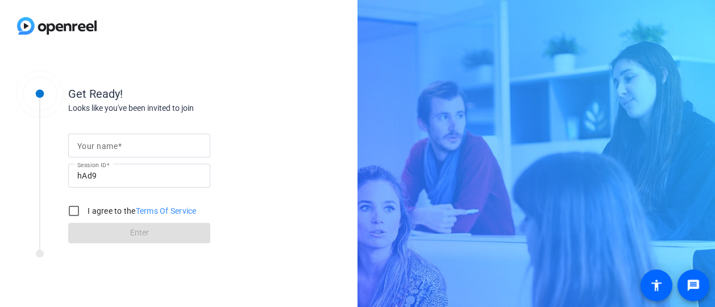 Image resolution: width=715 pixels, height=307 pixels. What do you see at coordinates (97, 146) in the screenshot?
I see `mat-label: Your name` at bounding box center [97, 146].